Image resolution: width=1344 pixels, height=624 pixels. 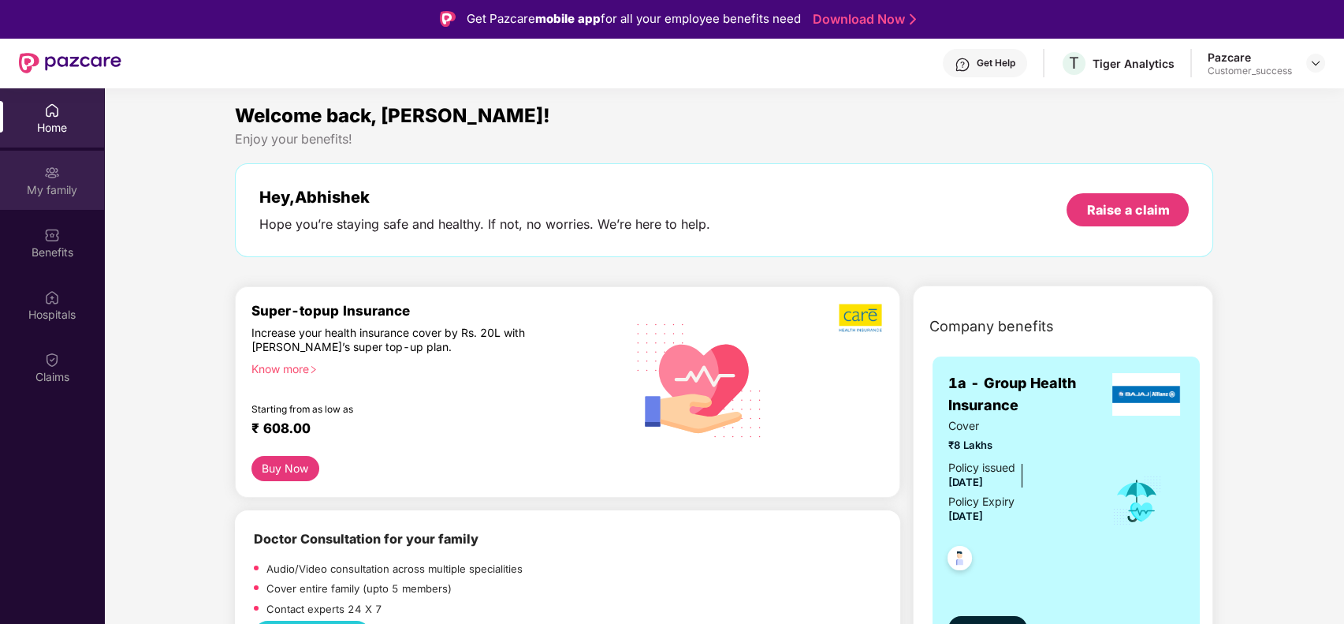 I want to click on img: svg+xml;base64,PHN2ZyBpZD0iSG9zcGl0YWxzIiB4bWxucz0iaHR0cDovL3d3dy53My5vcmcvMjAwMC9zdmciIHdpZHRoPS..., so click(x=52, y=297).